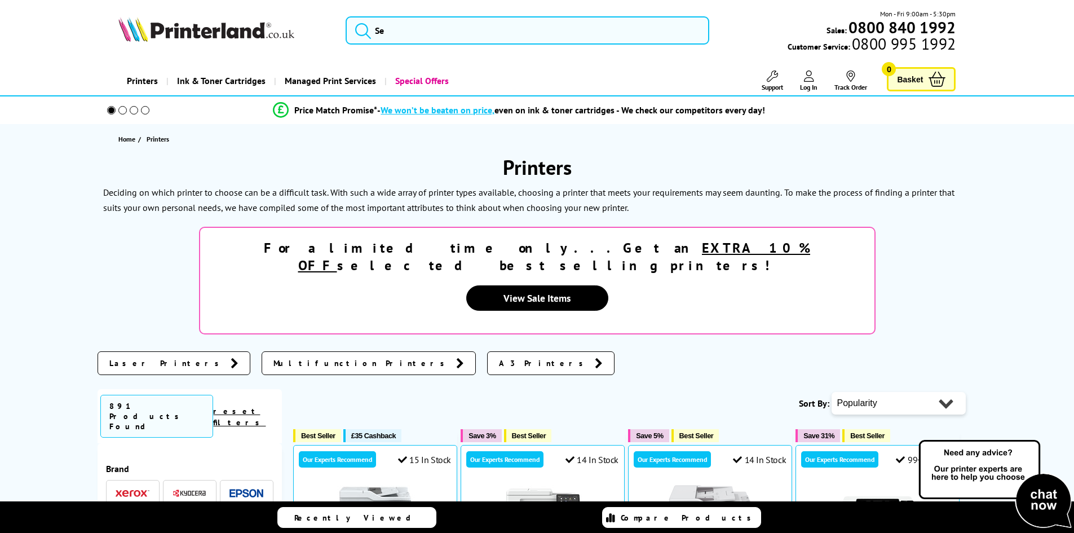 This screenshot has height=533, width=1074. Describe the element at coordinates (362, 363) in the screenshot. I see `span: Multifunction Printers` at that location.